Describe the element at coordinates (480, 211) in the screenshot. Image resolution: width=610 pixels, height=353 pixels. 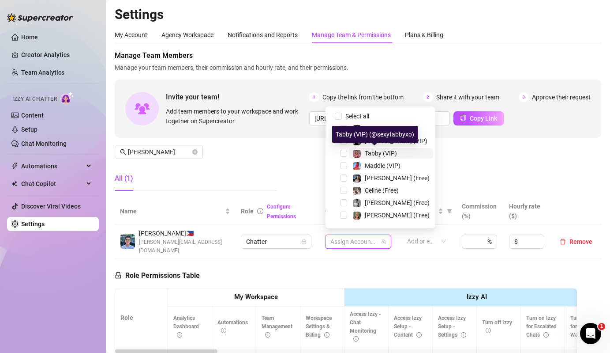
I see `th: Commission (%)` at that location.